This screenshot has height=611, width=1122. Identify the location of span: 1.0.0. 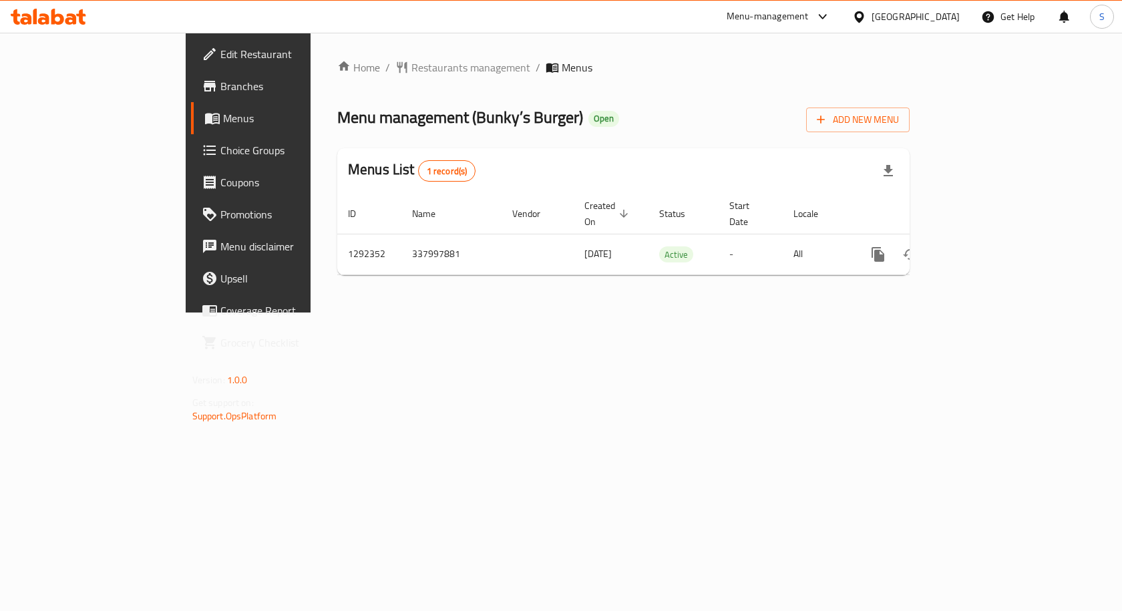
(237, 380).